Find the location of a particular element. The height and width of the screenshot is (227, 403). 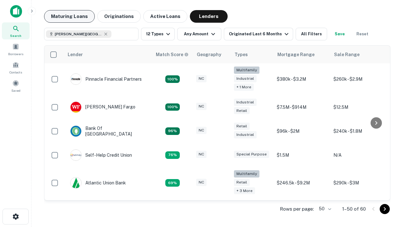

td: $246.5k - $9.2M is located at coordinates (302, 182).